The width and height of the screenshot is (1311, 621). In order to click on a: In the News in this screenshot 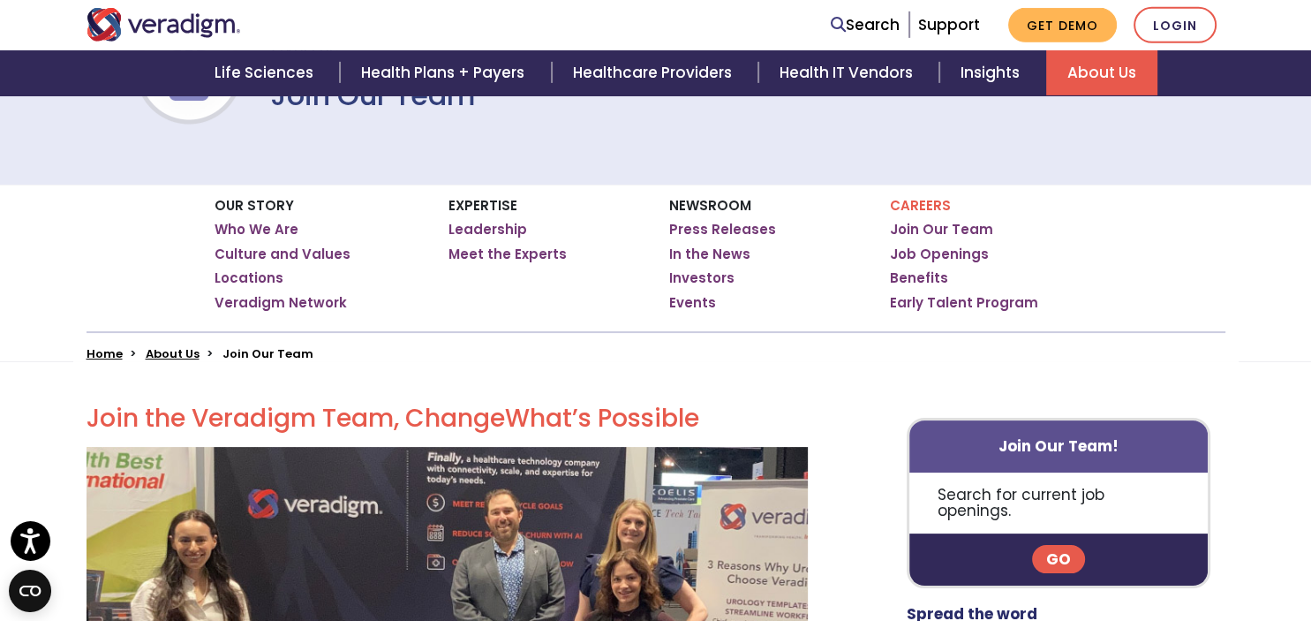, I will do `click(710, 254)`.